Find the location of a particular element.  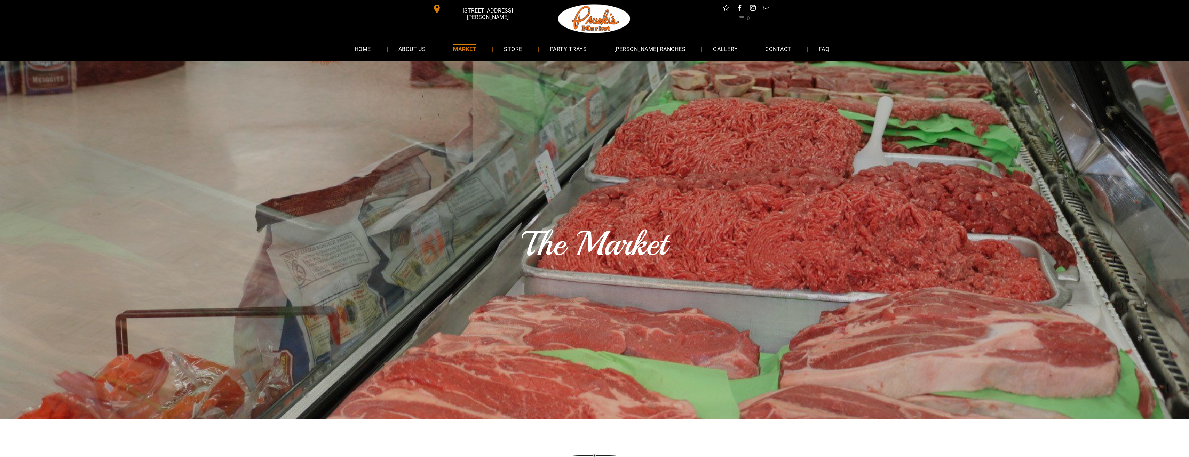

a: ABOUT US is located at coordinates (412, 49).